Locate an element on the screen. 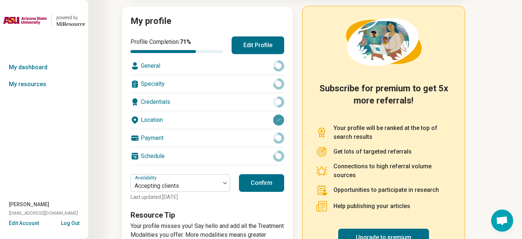 Image resolution: width=522 pixels, height=239 pixels. div: Profile Completion: is located at coordinates (177, 45).